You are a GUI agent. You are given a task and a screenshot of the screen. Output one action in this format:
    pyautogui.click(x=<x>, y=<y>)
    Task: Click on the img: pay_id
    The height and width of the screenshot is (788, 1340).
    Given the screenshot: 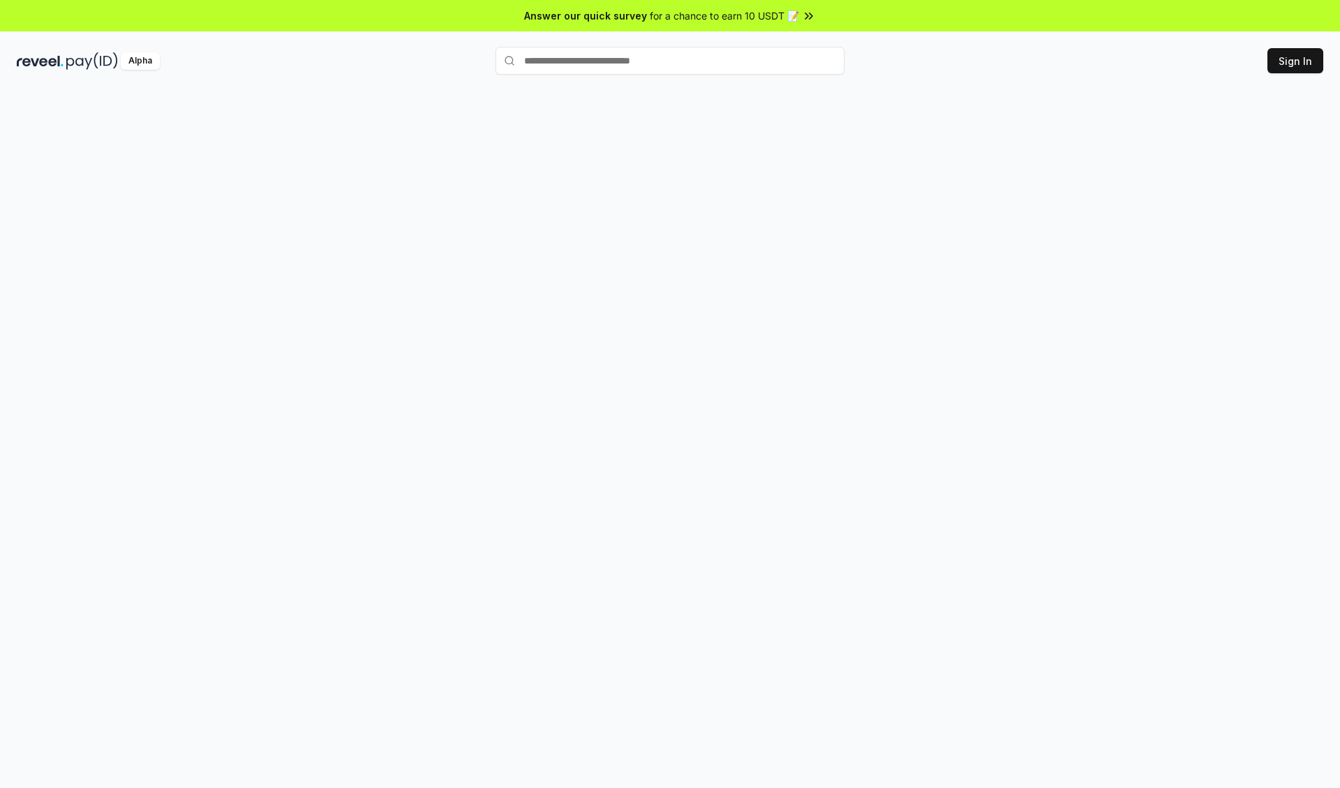 What is the action you would take?
    pyautogui.click(x=92, y=61)
    